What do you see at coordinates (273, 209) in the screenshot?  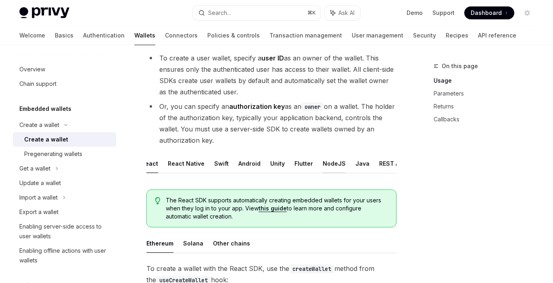 I see `a: this guide` at bounding box center [273, 209].